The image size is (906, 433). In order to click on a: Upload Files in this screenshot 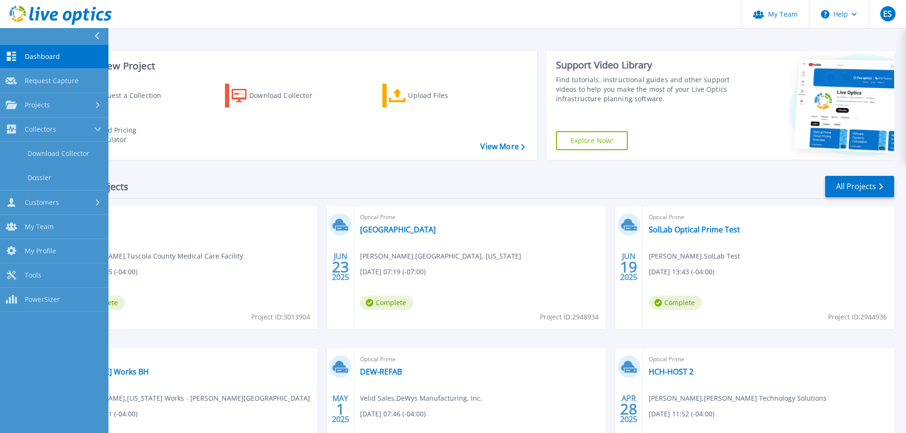, I will do `click(435, 96)`.